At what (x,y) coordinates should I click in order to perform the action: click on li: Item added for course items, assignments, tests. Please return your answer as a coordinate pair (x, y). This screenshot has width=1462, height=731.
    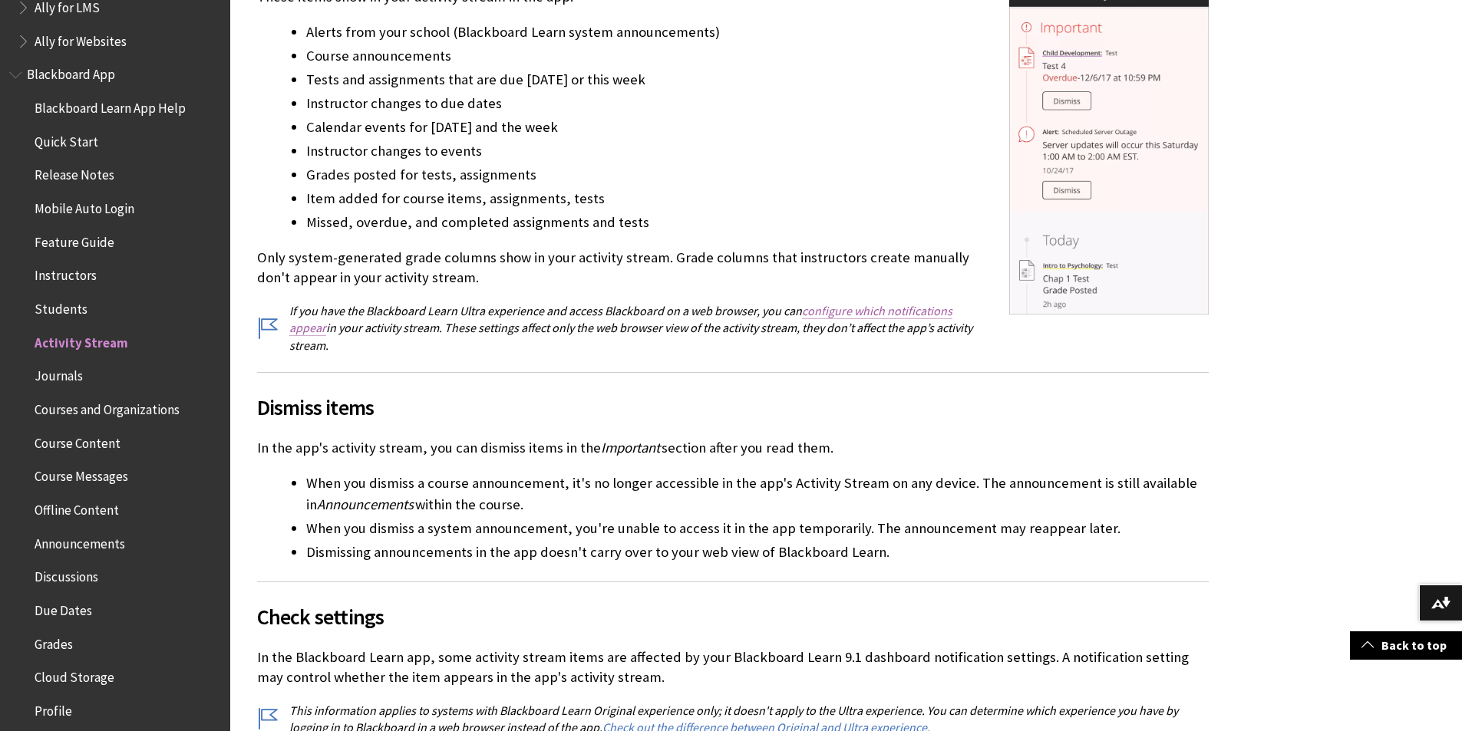
    Looking at the image, I should click on (757, 199).